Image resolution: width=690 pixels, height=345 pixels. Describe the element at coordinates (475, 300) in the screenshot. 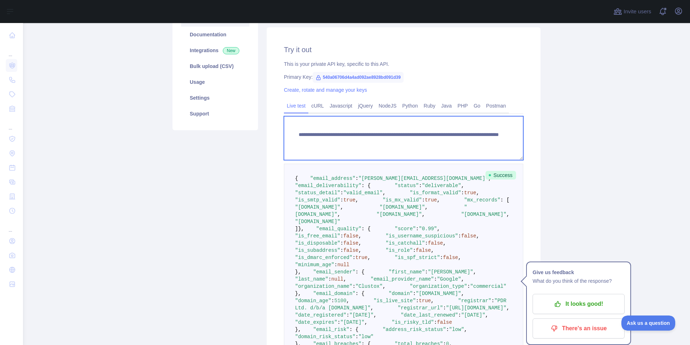

I see `span: "registrar"` at that location.